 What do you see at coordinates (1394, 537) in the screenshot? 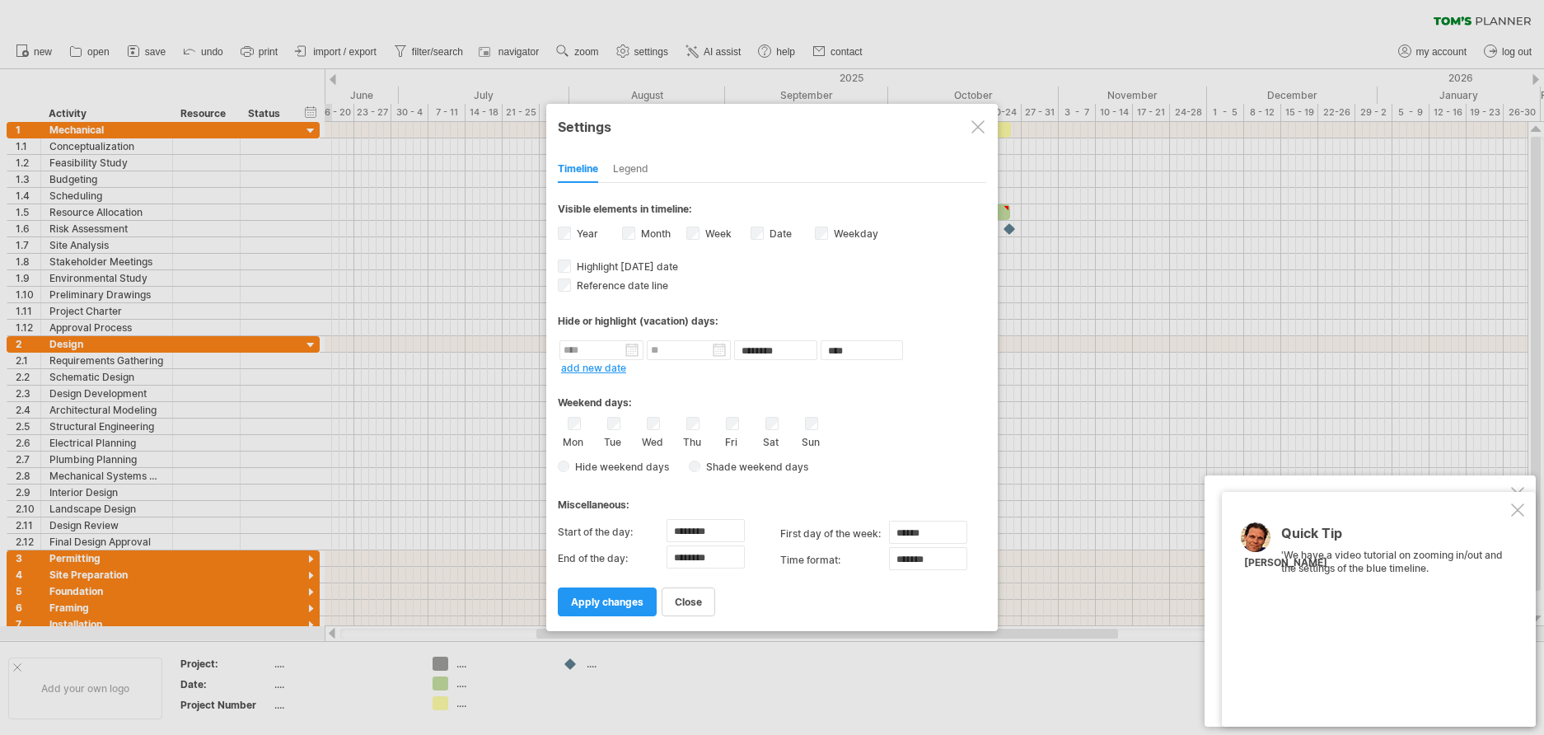
I see `div: Quick Tip` at bounding box center [1394, 537].